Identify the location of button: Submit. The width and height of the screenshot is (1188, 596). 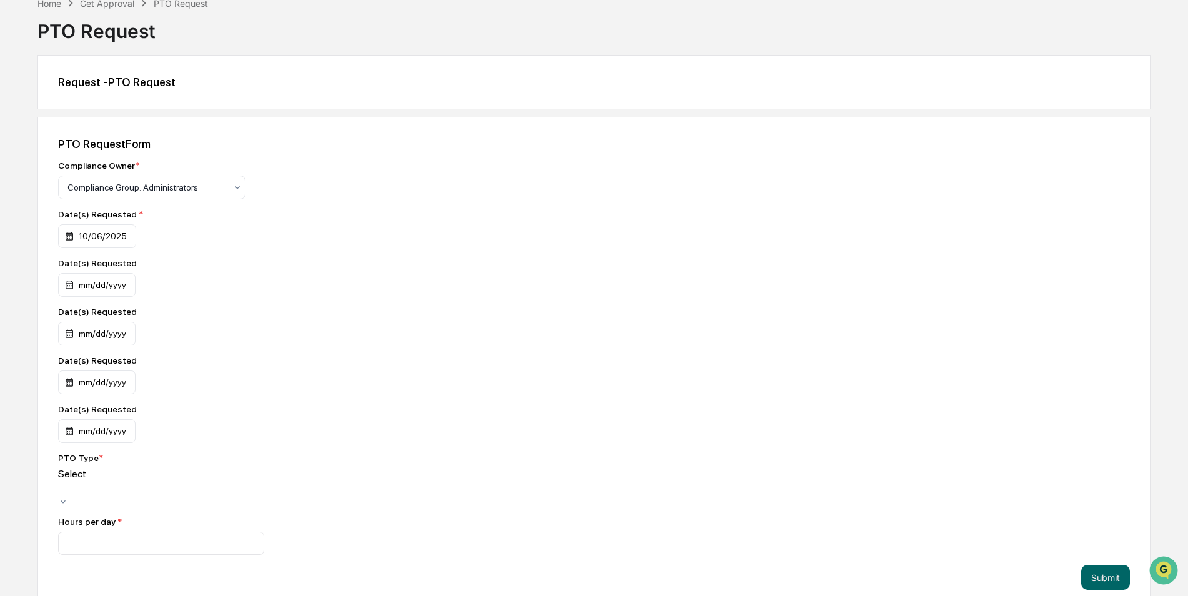
(1106, 577).